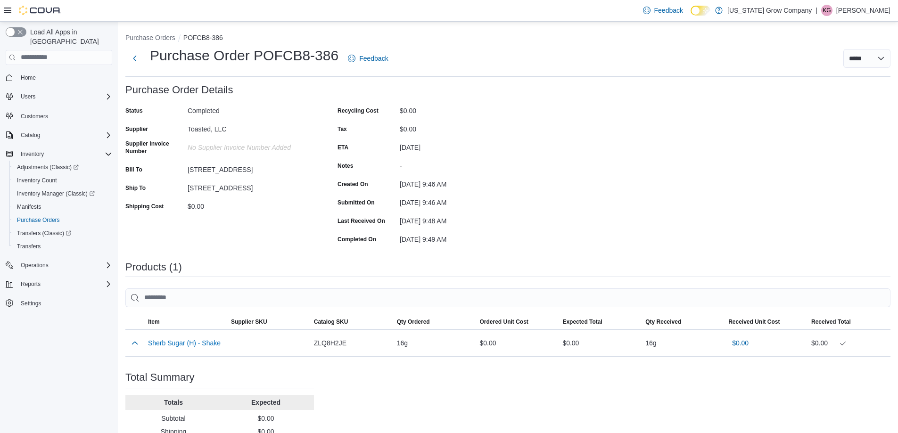 This screenshot has width=898, height=433. I want to click on button: Operations, so click(59, 265).